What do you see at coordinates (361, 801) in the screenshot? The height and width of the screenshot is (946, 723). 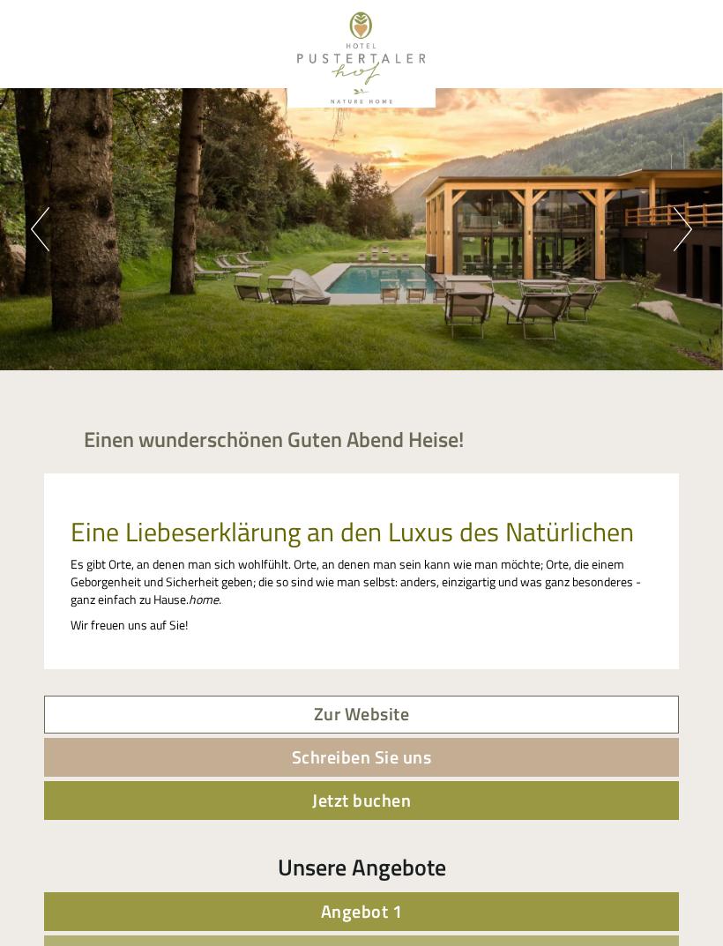 I see `a: Jetzt buchen` at bounding box center [361, 801].